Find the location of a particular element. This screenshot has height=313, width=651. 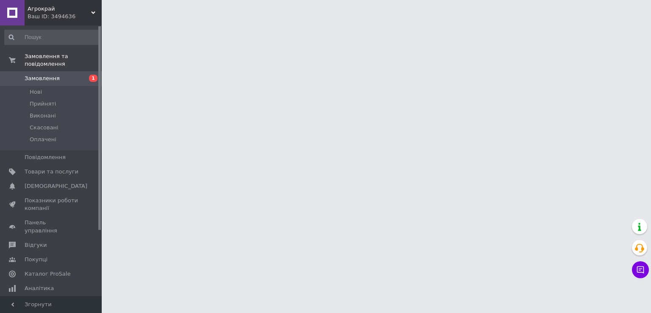

span: Нові is located at coordinates (36, 92).